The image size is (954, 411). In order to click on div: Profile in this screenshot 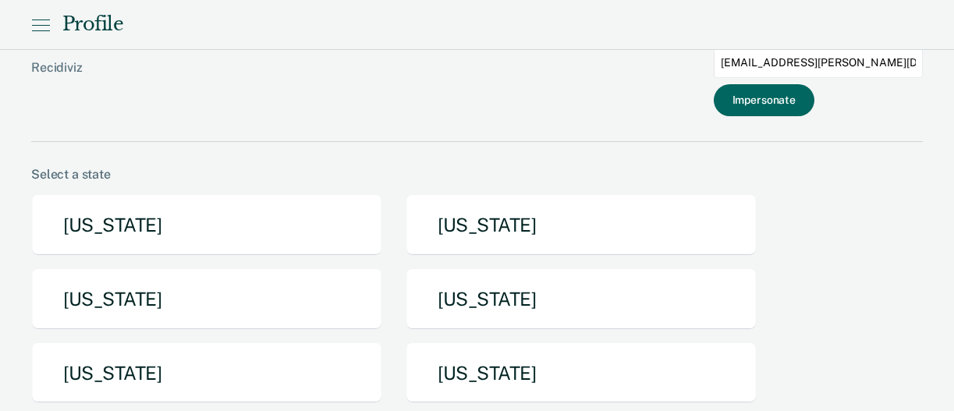, I will do `click(93, 24)`.